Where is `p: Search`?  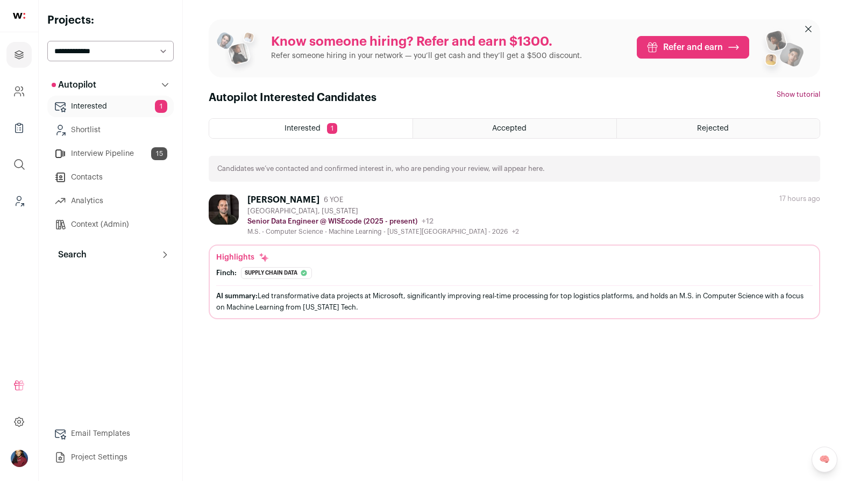 p: Search is located at coordinates (69, 255).